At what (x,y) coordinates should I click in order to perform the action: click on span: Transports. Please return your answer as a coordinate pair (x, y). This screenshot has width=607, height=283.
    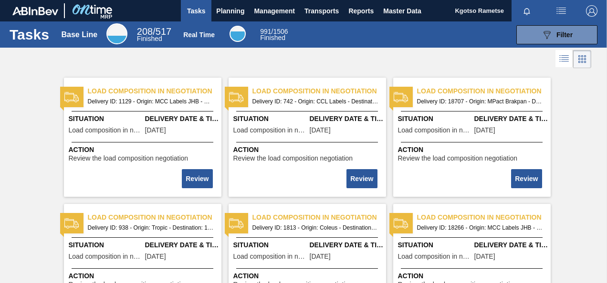
    Looking at the image, I should click on (322, 11).